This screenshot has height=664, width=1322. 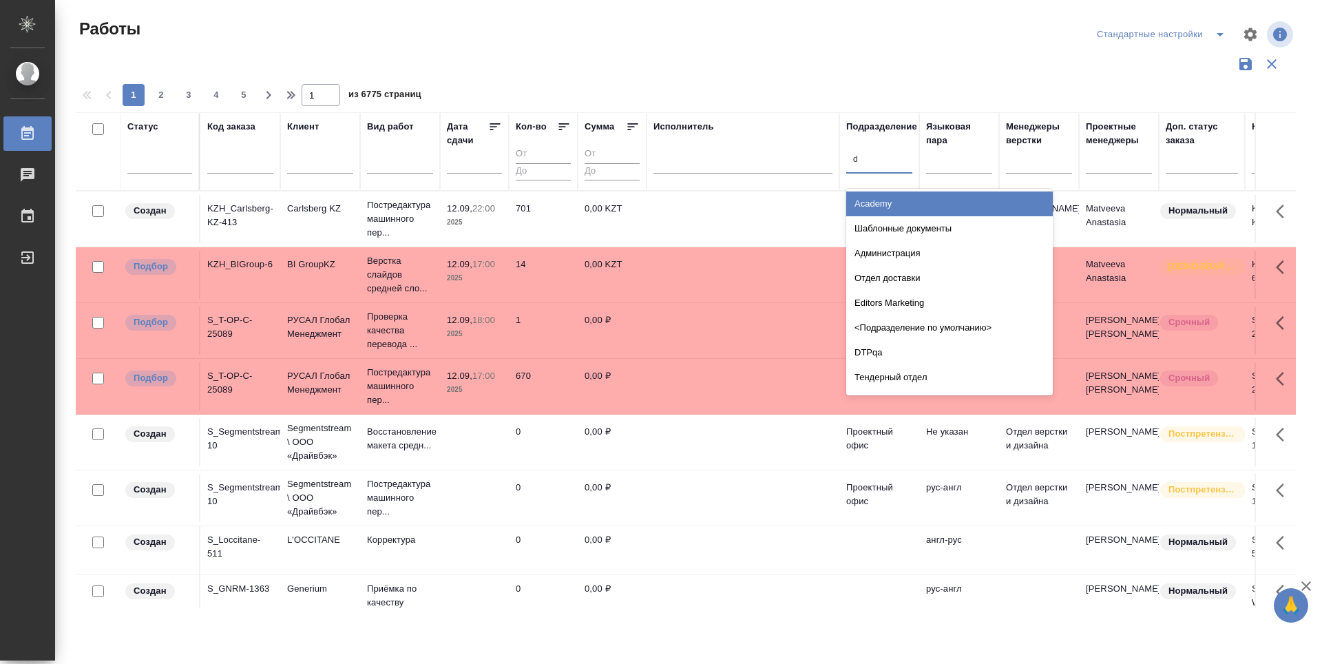 I want to click on td: рус-англ, so click(x=959, y=599).